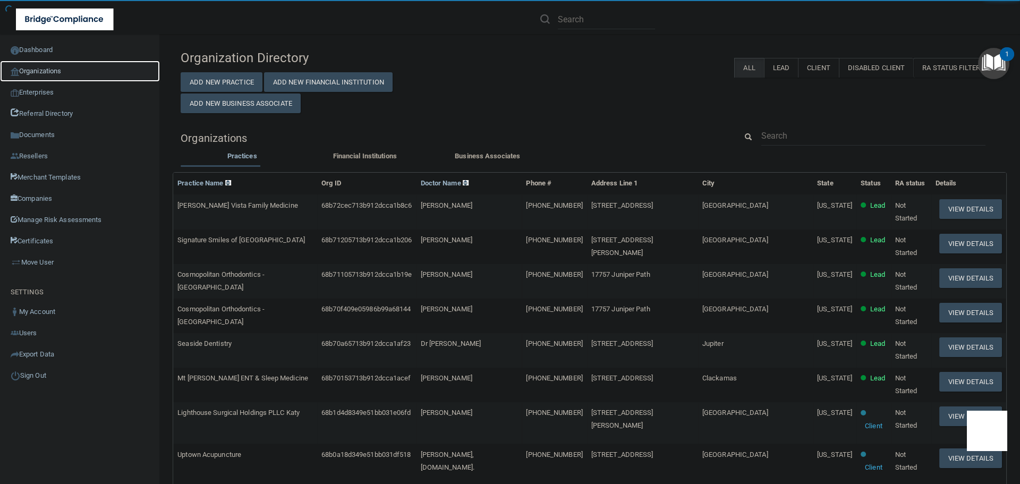 This screenshot has height=484, width=1020. What do you see at coordinates (364, 156) in the screenshot?
I see `label: Financial Institutions` at bounding box center [364, 156].